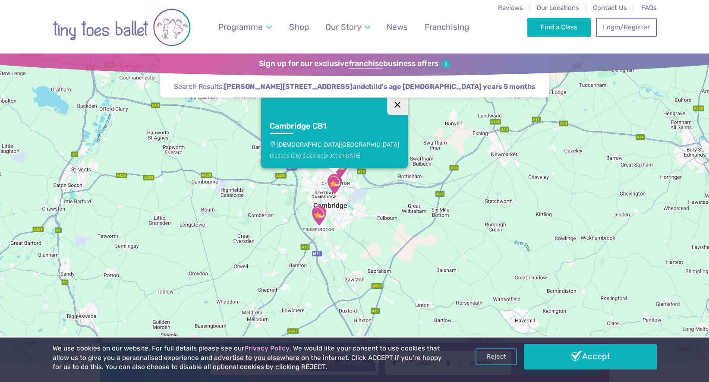 The width and height of the screenshot is (709, 382). What do you see at coordinates (354, 64) in the screenshot?
I see `a: Sign up for our exclusivefranchisebusiness offers` at bounding box center [354, 64].